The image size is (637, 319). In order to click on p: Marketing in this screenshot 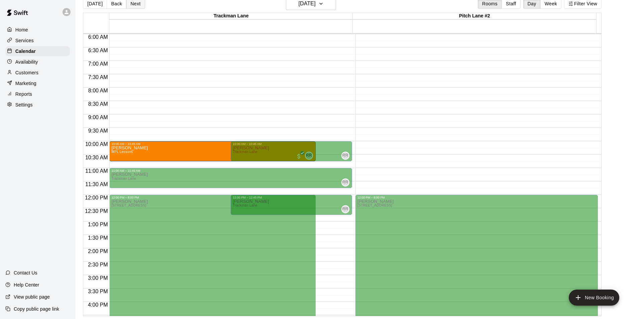, I will do `click(26, 83)`.